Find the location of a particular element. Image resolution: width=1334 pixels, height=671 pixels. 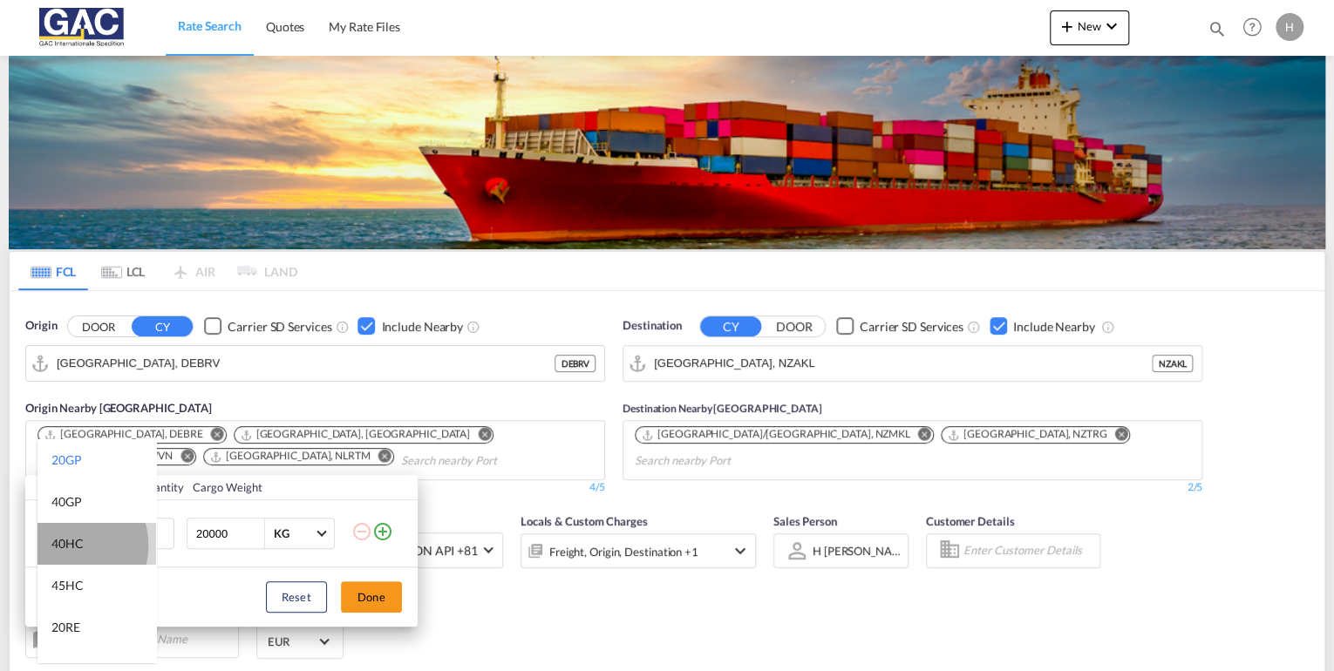

div: 40HC is located at coordinates (67, 544).